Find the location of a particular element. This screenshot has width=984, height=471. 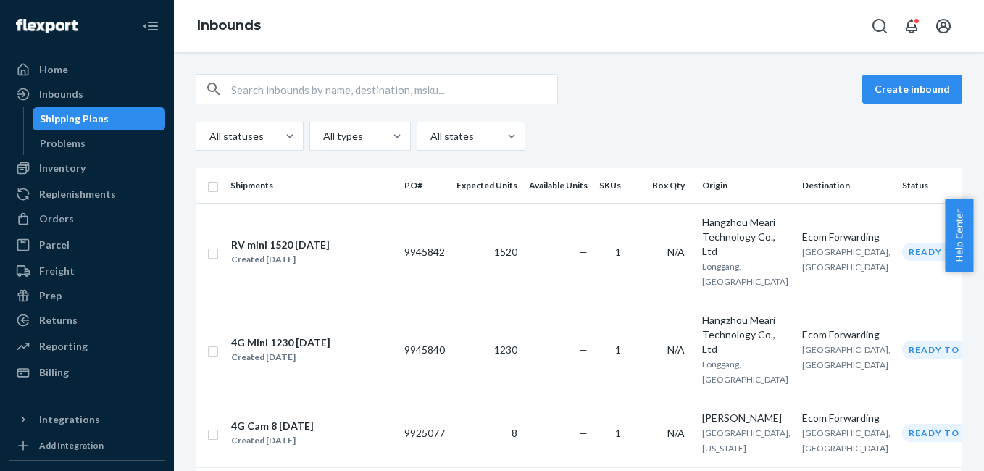

div: Freight is located at coordinates (57, 271).